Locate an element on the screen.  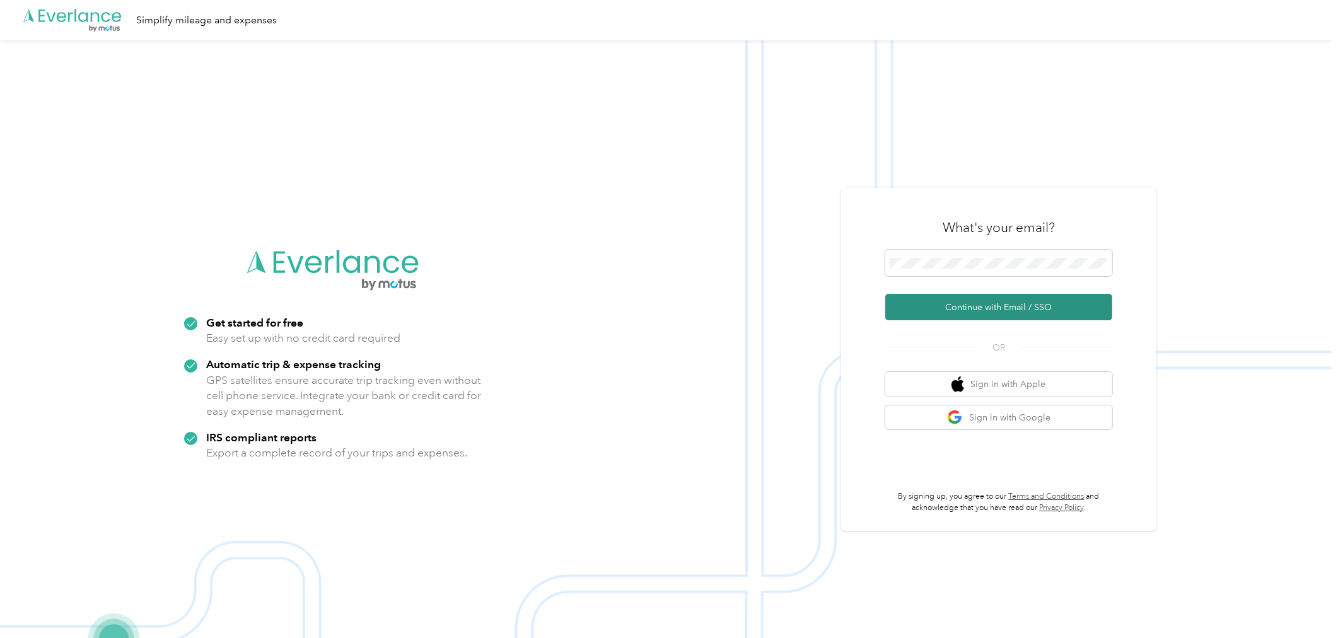
a: Privacy Policy is located at coordinates (1061, 508).